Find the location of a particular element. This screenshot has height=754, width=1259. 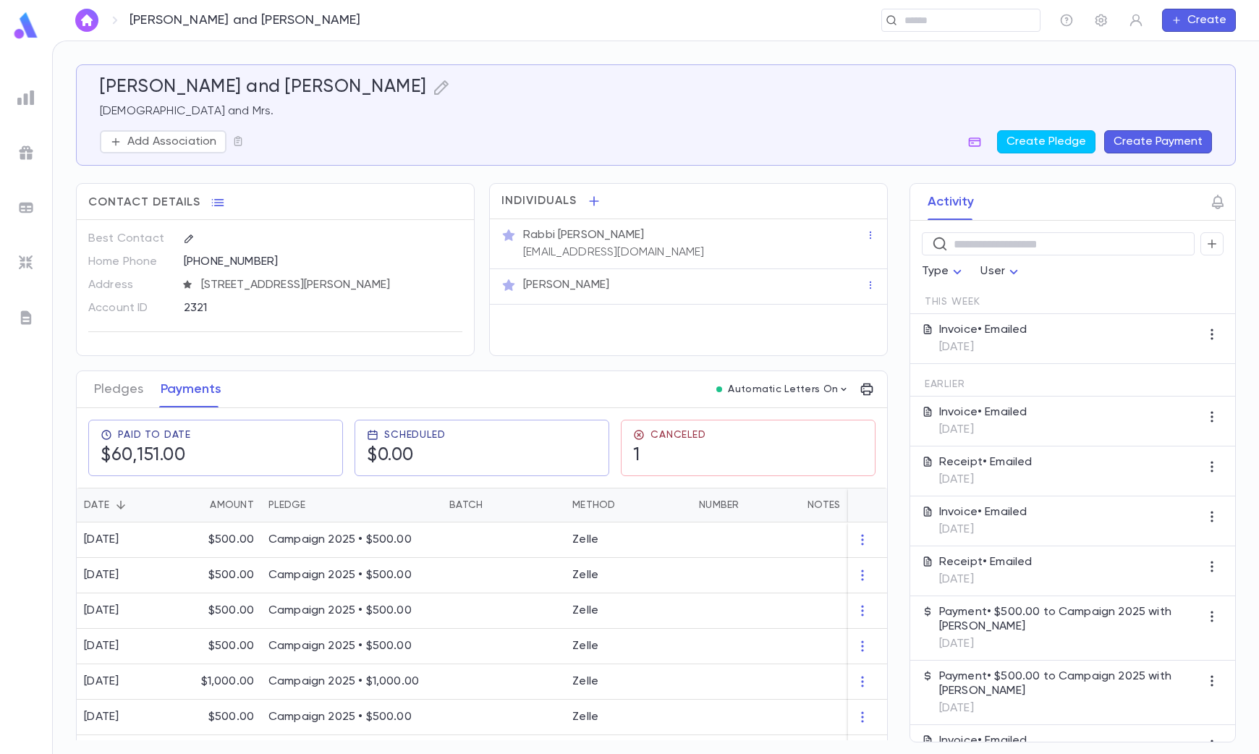

span: User is located at coordinates (993, 271).